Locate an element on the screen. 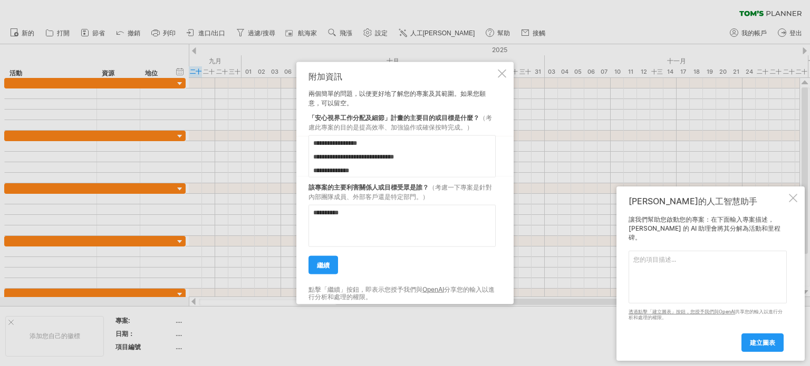 The height and width of the screenshot is (366, 810). font: 「安心視界工作分配及細節」計畫的主要目的或目標是什麼？ is located at coordinates (394, 117).